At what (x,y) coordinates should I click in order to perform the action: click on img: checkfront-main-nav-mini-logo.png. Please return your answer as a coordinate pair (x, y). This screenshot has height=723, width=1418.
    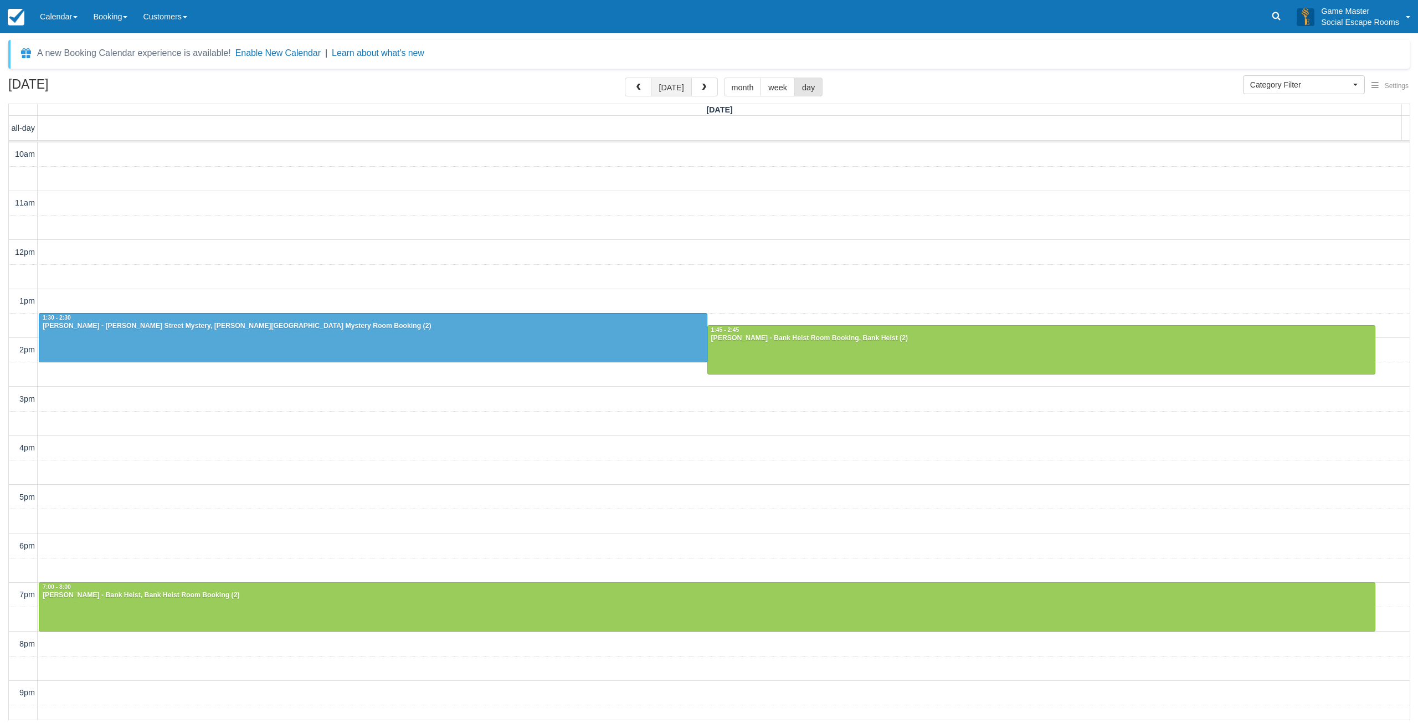
    Looking at the image, I should click on (16, 17).